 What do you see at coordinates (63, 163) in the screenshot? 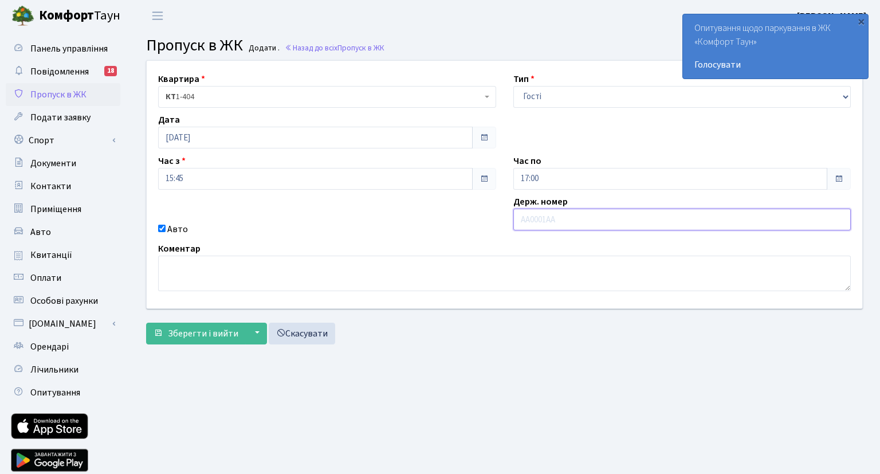
I see `a: Документи` at bounding box center [63, 163].